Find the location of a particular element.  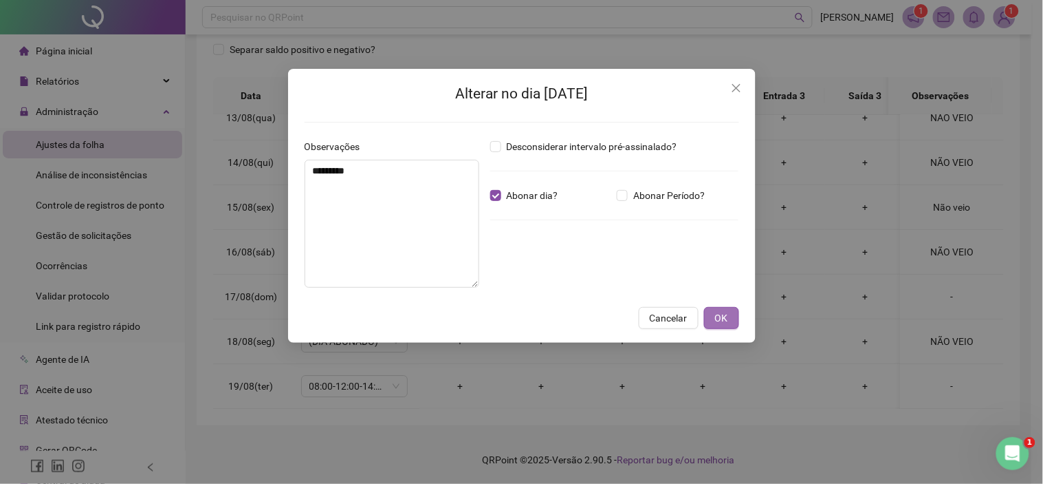

label: Observações is located at coordinates (337, 147).